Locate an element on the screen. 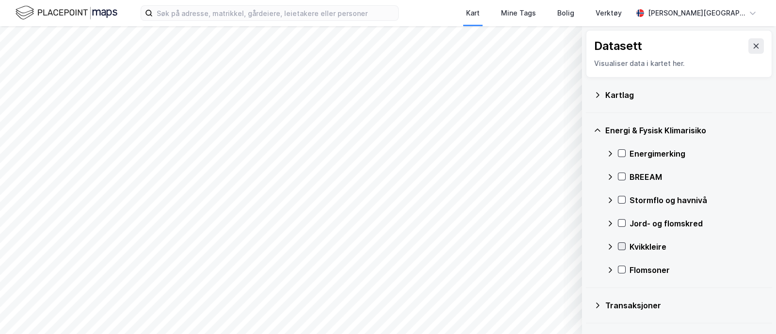 The width and height of the screenshot is (776, 334). img: logo.f888ab2527a4732fd821a326f86c7f29.svg is located at coordinates (66, 13).